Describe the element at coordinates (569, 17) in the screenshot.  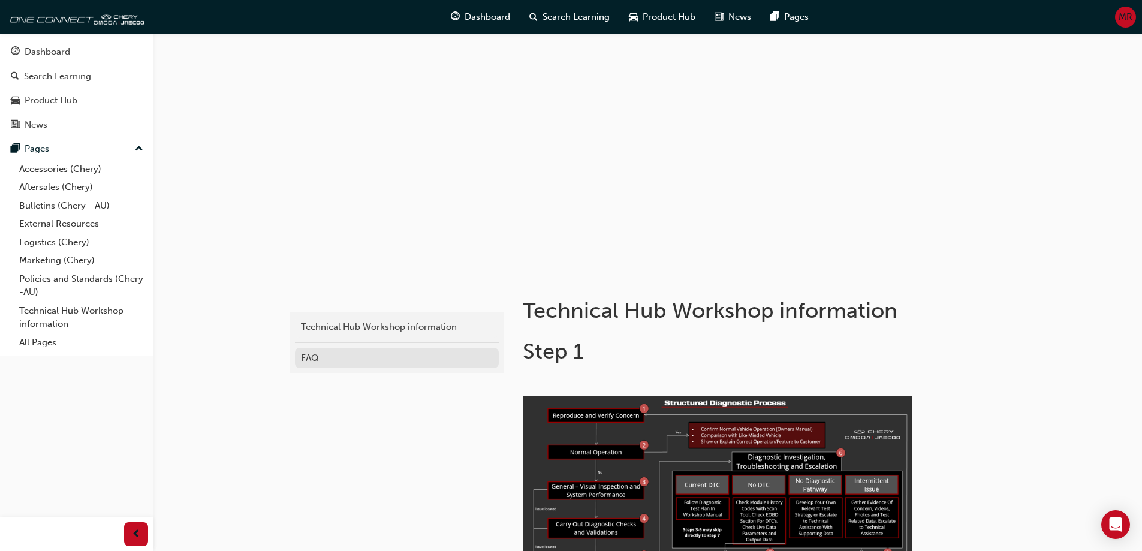
I see `a: search-iconSearch Learning` at that location.